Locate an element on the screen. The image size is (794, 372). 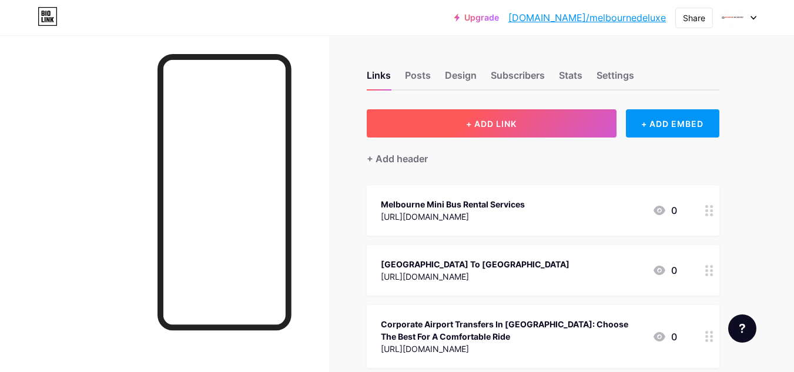
div: Stats is located at coordinates (570, 79).